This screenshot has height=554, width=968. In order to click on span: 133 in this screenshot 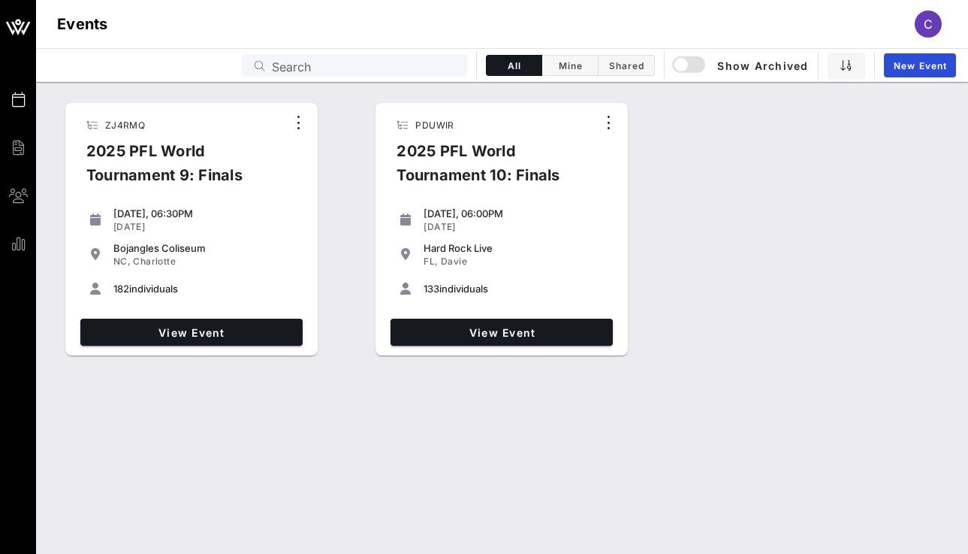, I will do `click(431, 288)`.